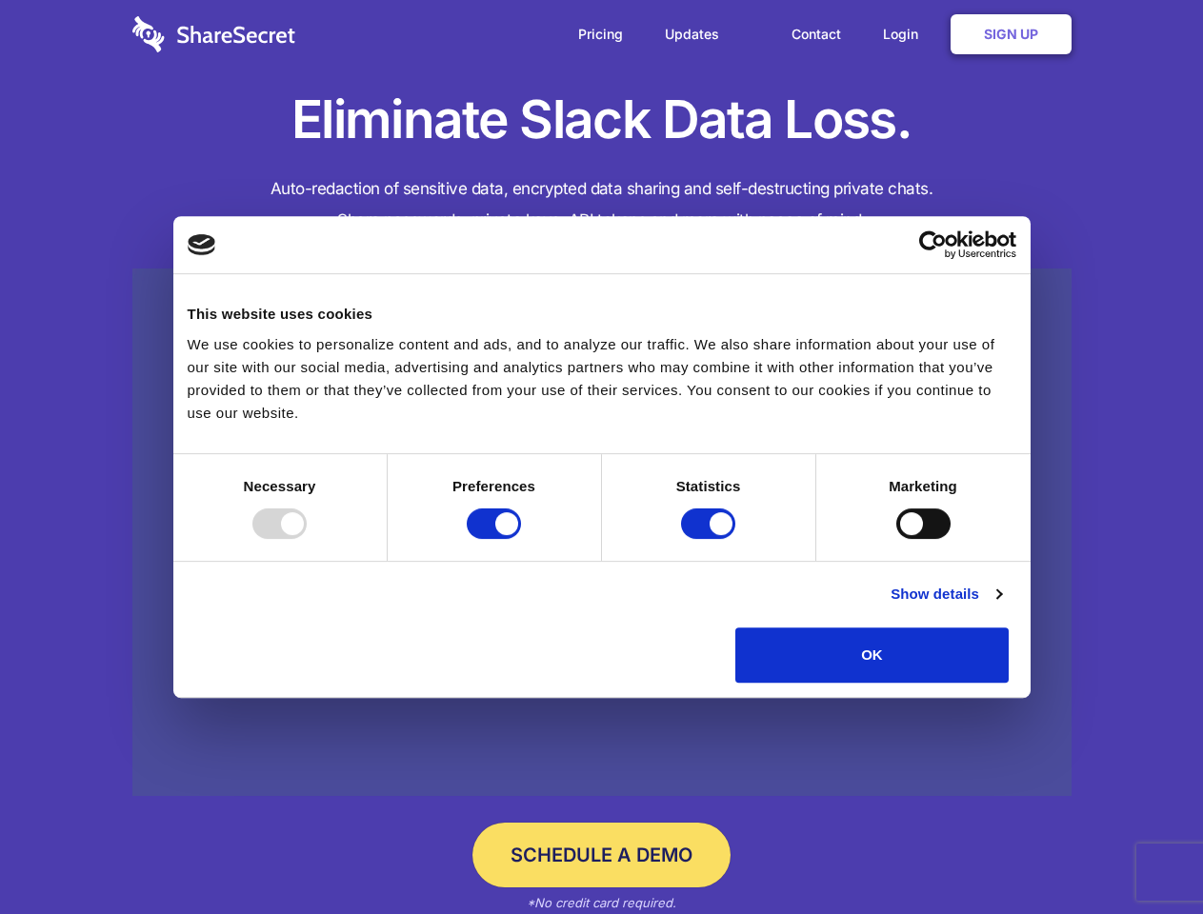 The image size is (1203, 914). Describe the element at coordinates (602, 314) in the screenshot. I see `div: This website uses cookies` at that location.